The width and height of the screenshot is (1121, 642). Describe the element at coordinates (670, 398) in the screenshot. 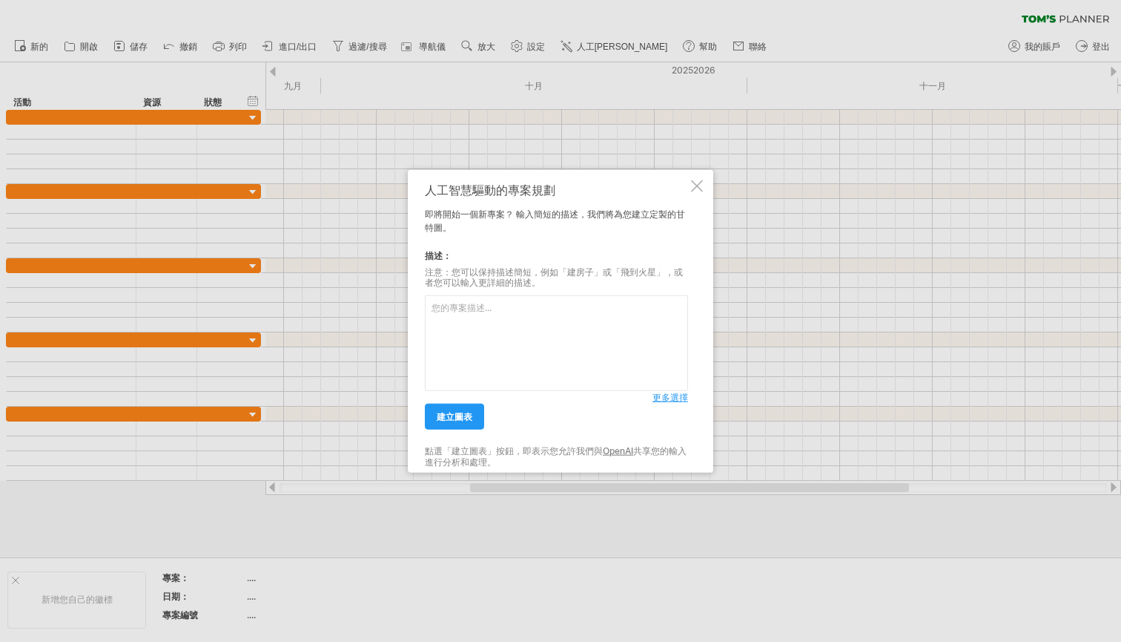

I see `a: 更多選擇` at that location.